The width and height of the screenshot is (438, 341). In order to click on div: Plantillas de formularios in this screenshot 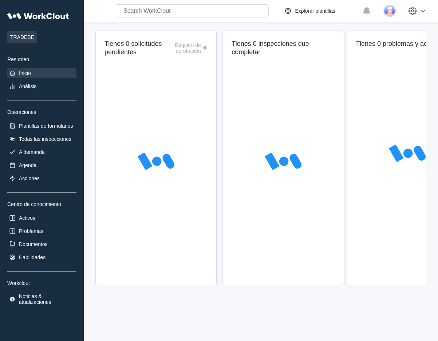, I will do `click(46, 126)`.